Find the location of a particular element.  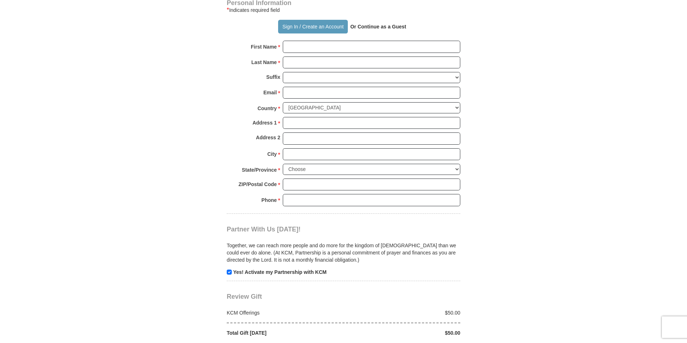

div: KCM Offerings is located at coordinates (284, 312).